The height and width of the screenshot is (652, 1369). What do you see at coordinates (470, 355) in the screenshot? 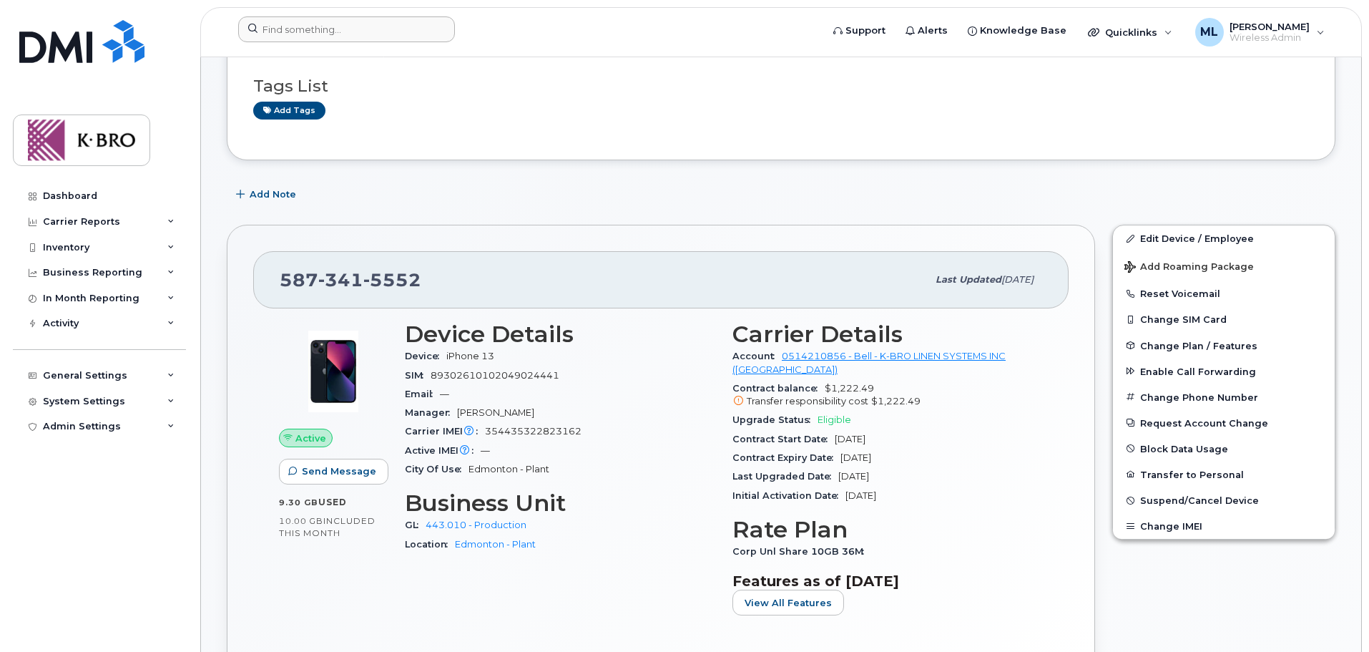
I see `span: iPhone 13` at bounding box center [470, 355].